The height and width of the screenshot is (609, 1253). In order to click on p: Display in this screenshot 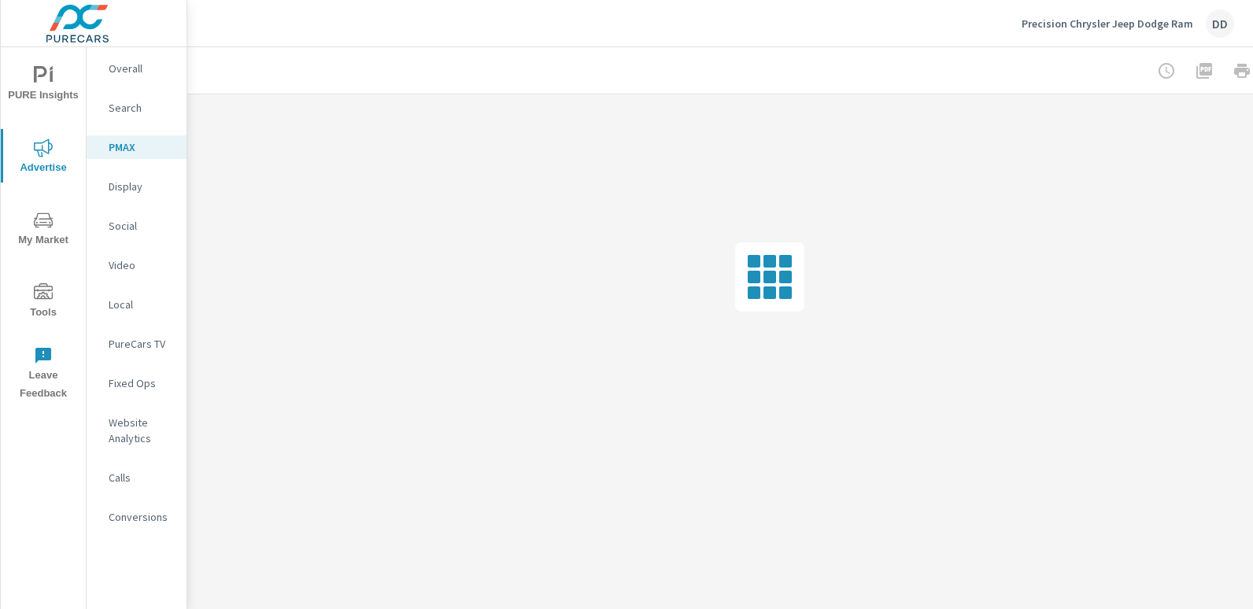, I will do `click(141, 187)`.